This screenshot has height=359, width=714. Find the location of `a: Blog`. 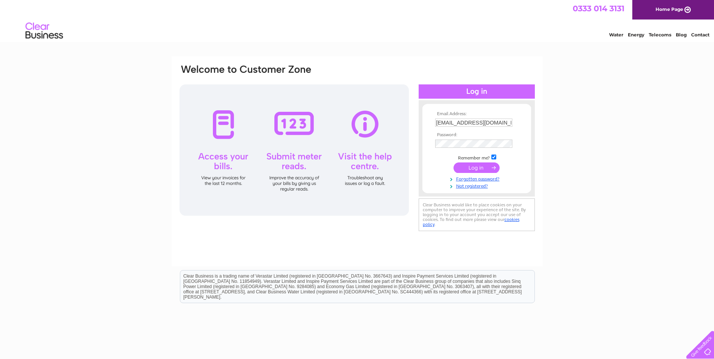

a: Blog is located at coordinates (681, 35).